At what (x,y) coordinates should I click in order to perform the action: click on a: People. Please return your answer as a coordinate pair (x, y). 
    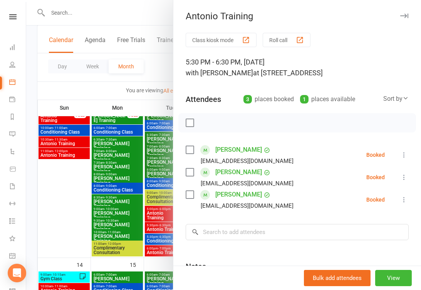
    Looking at the image, I should click on (18, 65).